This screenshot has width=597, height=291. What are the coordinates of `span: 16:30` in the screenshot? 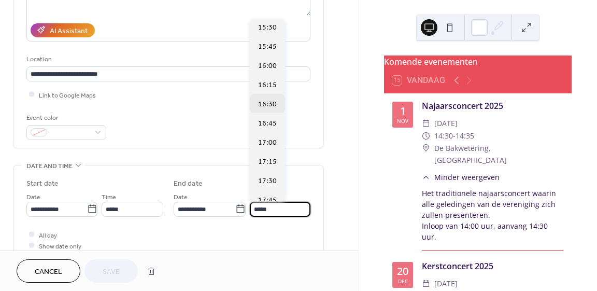 It's located at (268, 104).